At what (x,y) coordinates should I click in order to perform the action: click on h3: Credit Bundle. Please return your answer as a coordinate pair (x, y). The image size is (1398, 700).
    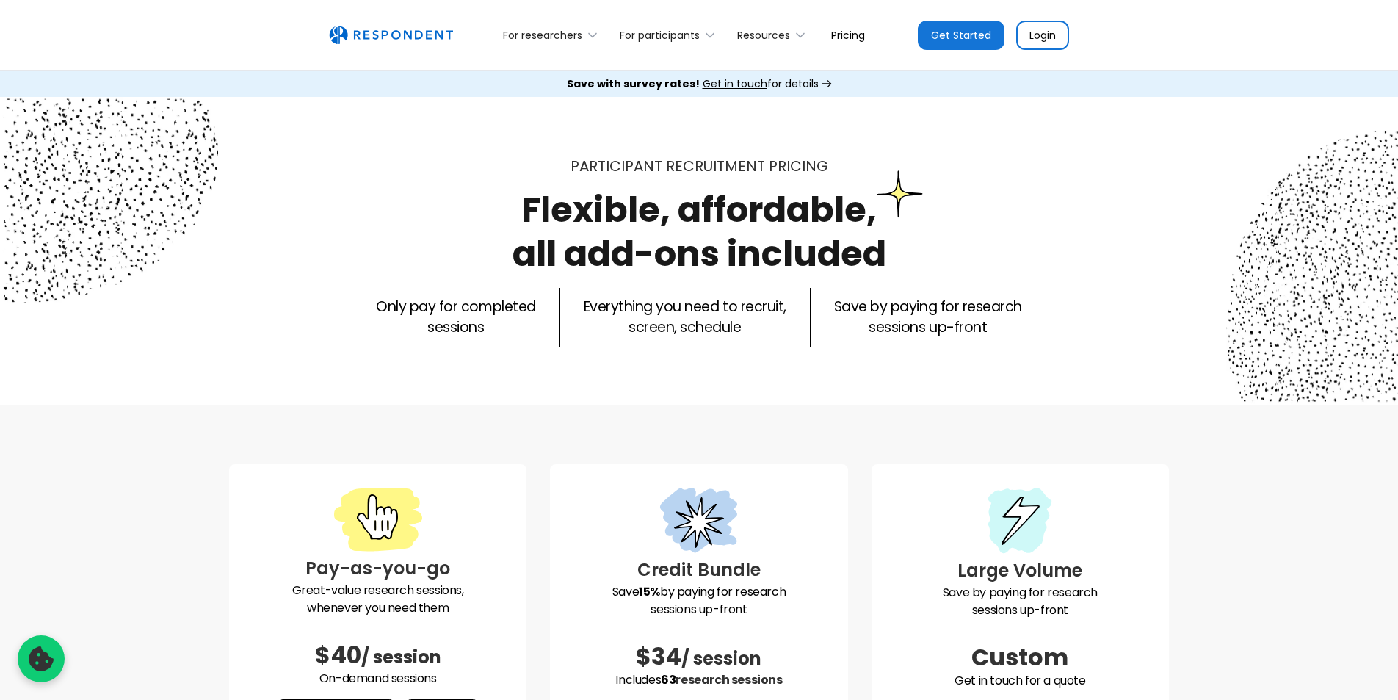
    Looking at the image, I should click on (698, 570).